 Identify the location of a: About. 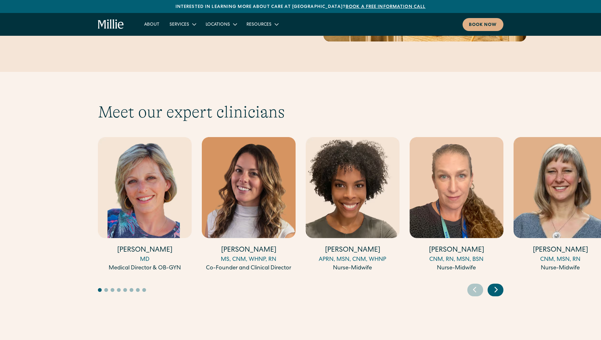
(152, 24).